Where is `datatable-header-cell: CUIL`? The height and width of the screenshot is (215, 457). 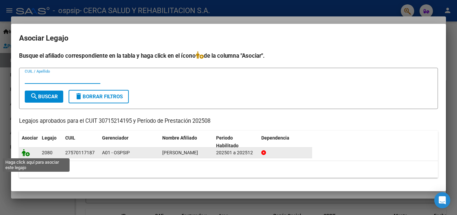 datatable-header-cell: CUIL is located at coordinates (81, 142).